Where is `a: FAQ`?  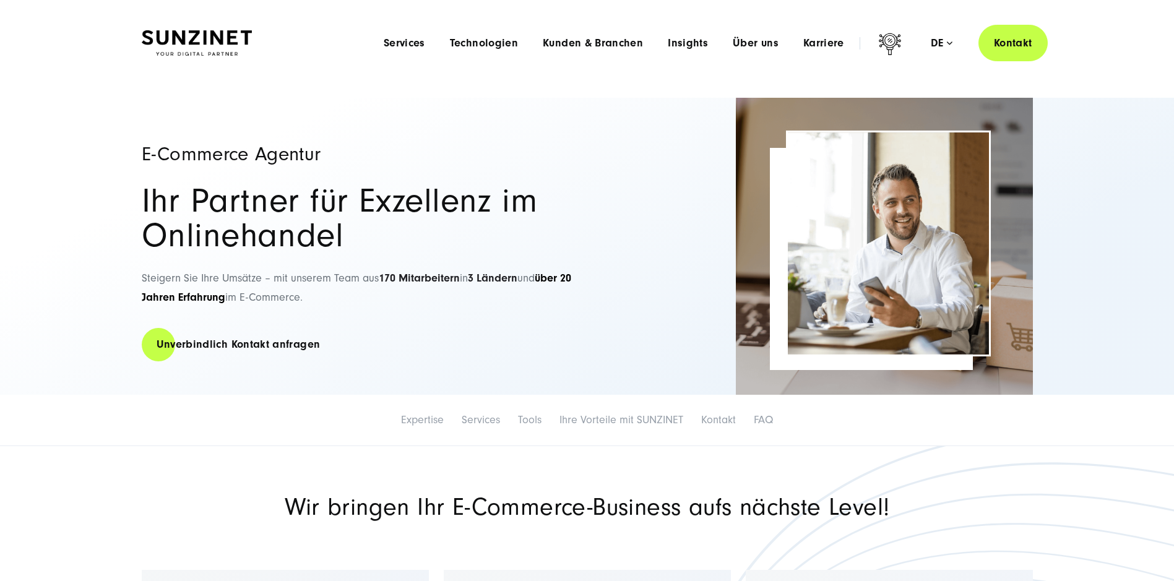 a: FAQ is located at coordinates (763, 420).